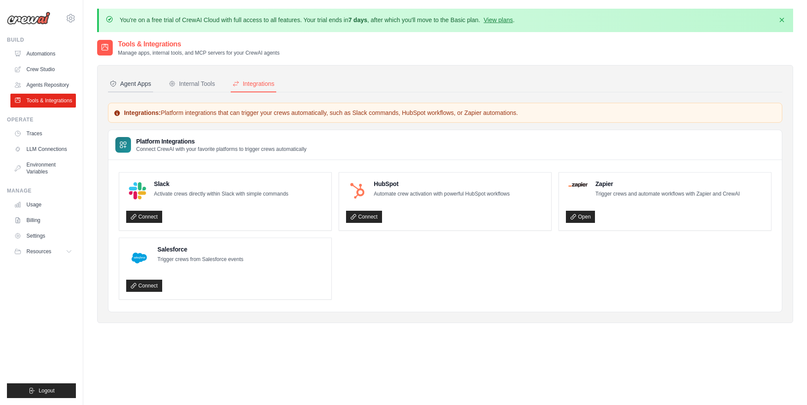 The width and height of the screenshot is (807, 405). What do you see at coordinates (43, 220) in the screenshot?
I see `a: Billing` at bounding box center [43, 220].